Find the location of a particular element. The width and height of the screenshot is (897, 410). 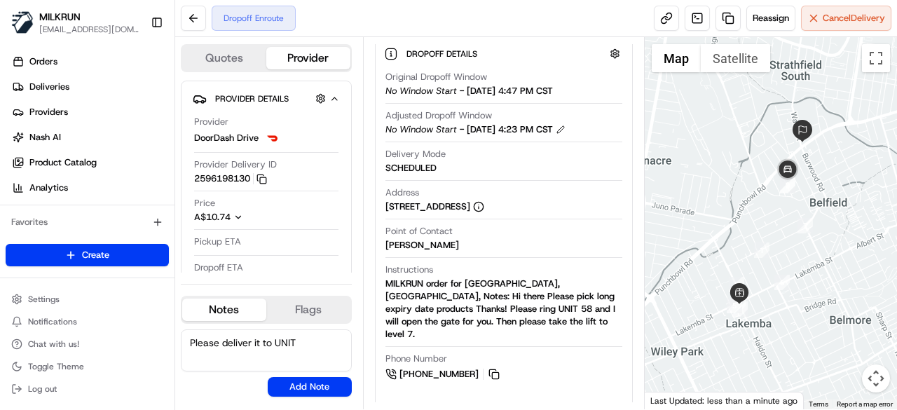

span: Delivery Mode is located at coordinates (415, 154).